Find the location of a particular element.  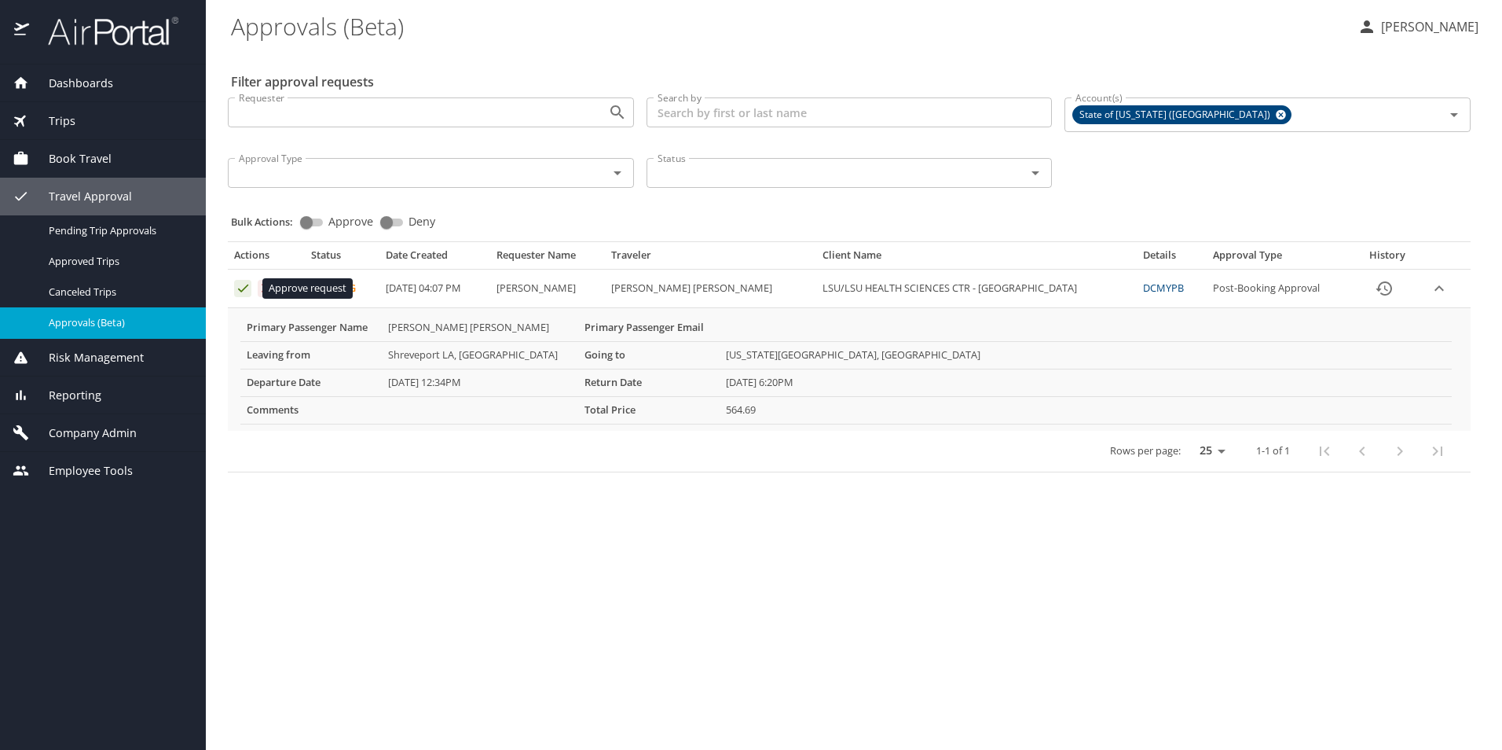

th: Going to is located at coordinates (649, 354).